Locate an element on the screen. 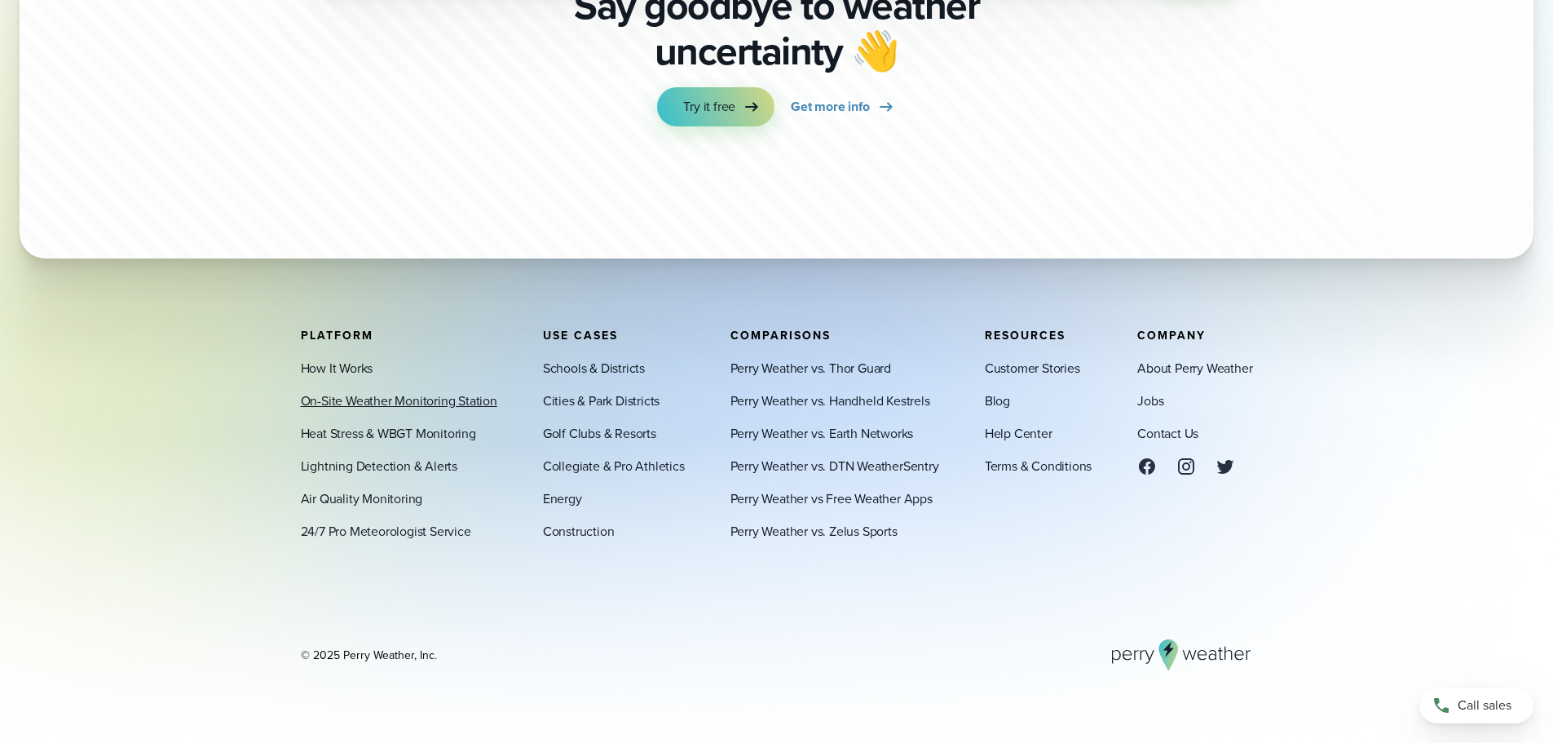  a: Air Quality Monitoring is located at coordinates (362, 498).